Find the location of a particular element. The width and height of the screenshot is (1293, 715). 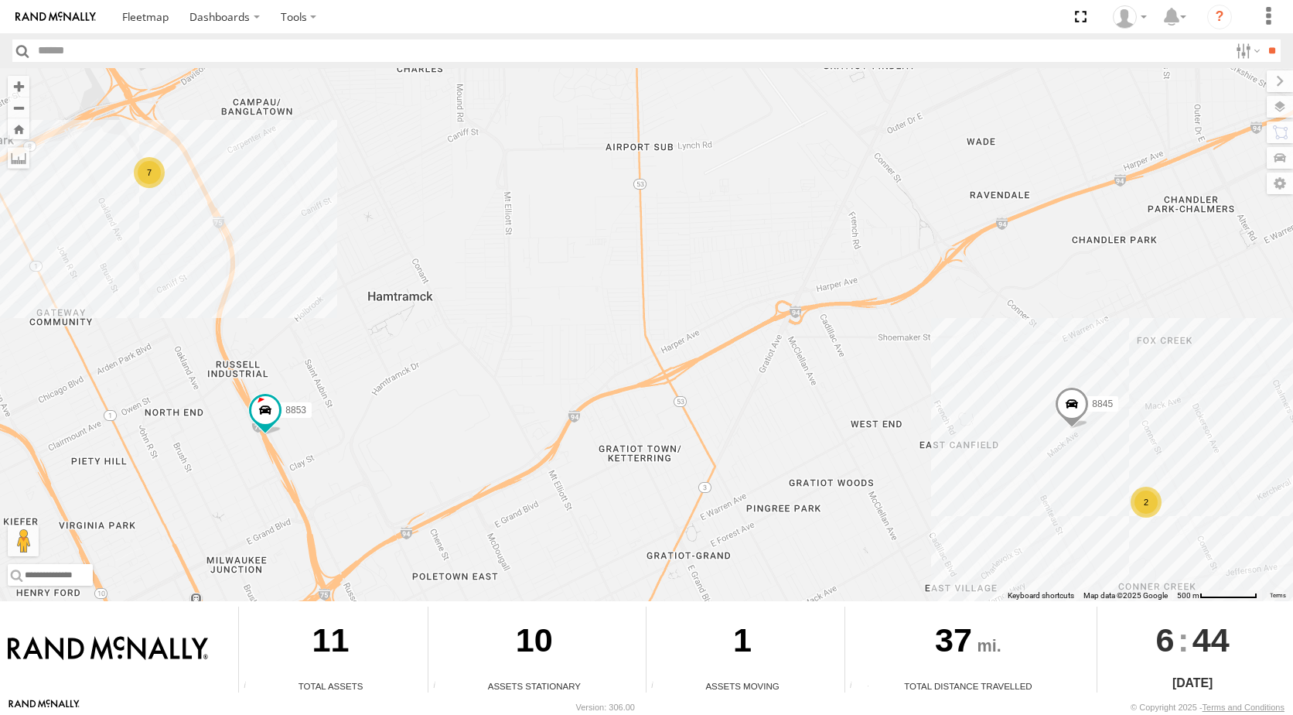

div: 1 is located at coordinates (742, 643).